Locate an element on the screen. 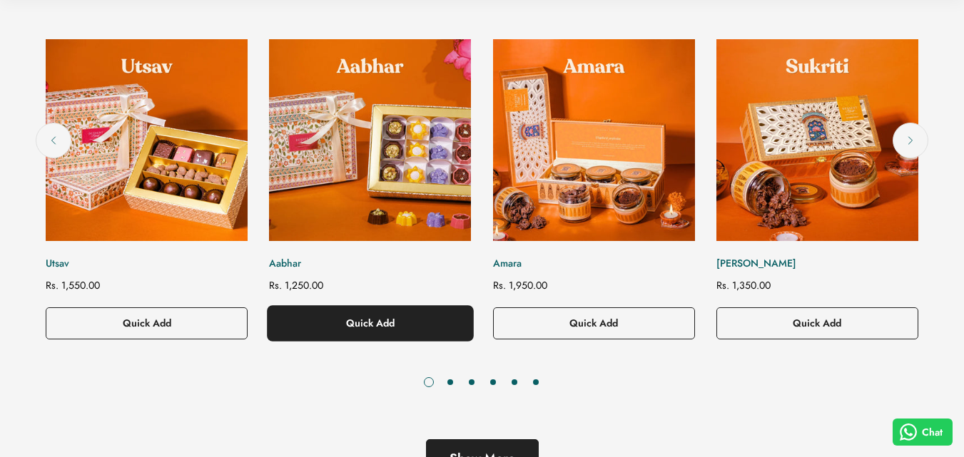 The height and width of the screenshot is (457, 964). span: Rs. 1,250.00 is located at coordinates (296, 285).